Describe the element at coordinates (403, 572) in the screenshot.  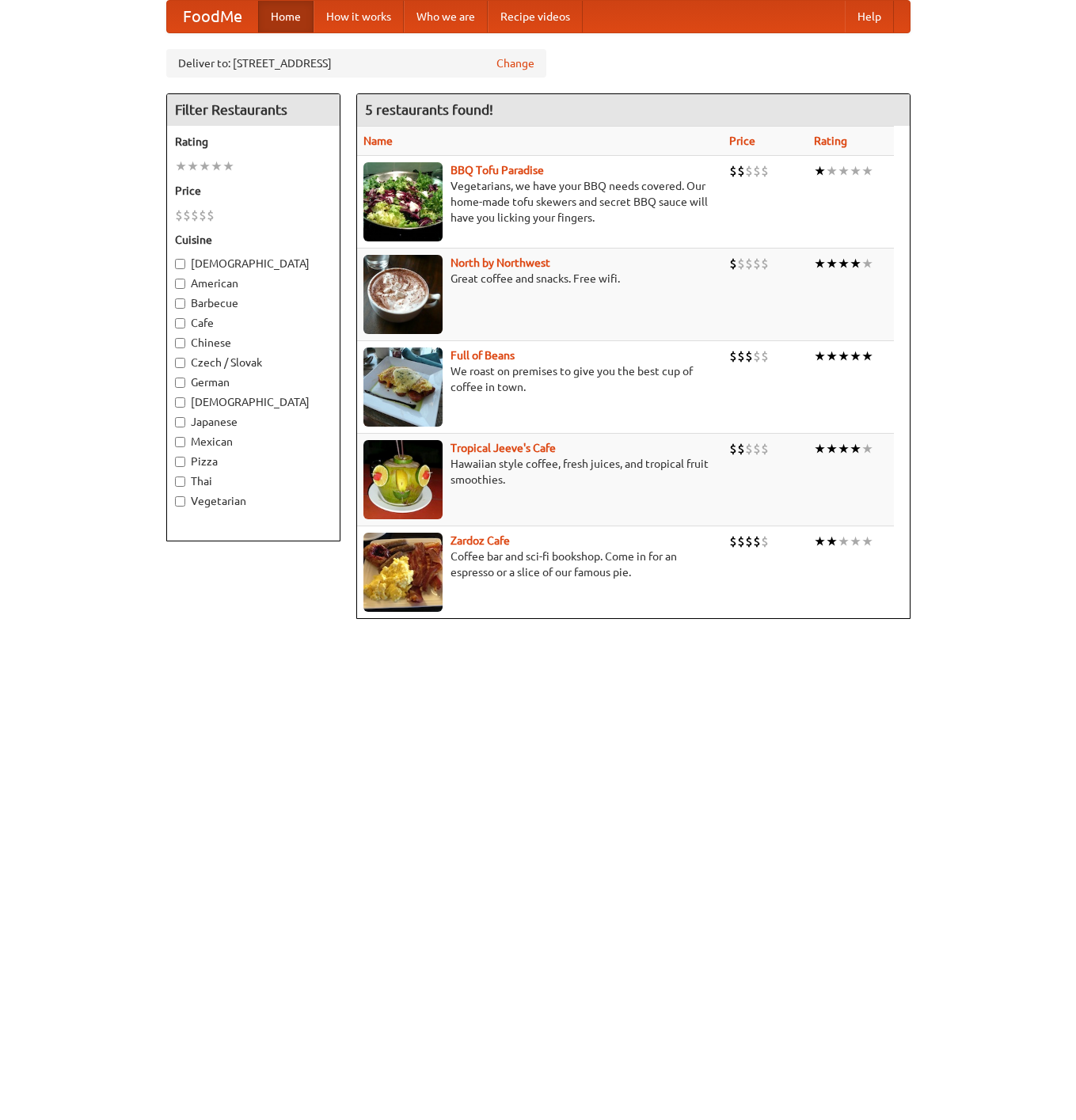
I see `img: zardoz.jpg` at that location.